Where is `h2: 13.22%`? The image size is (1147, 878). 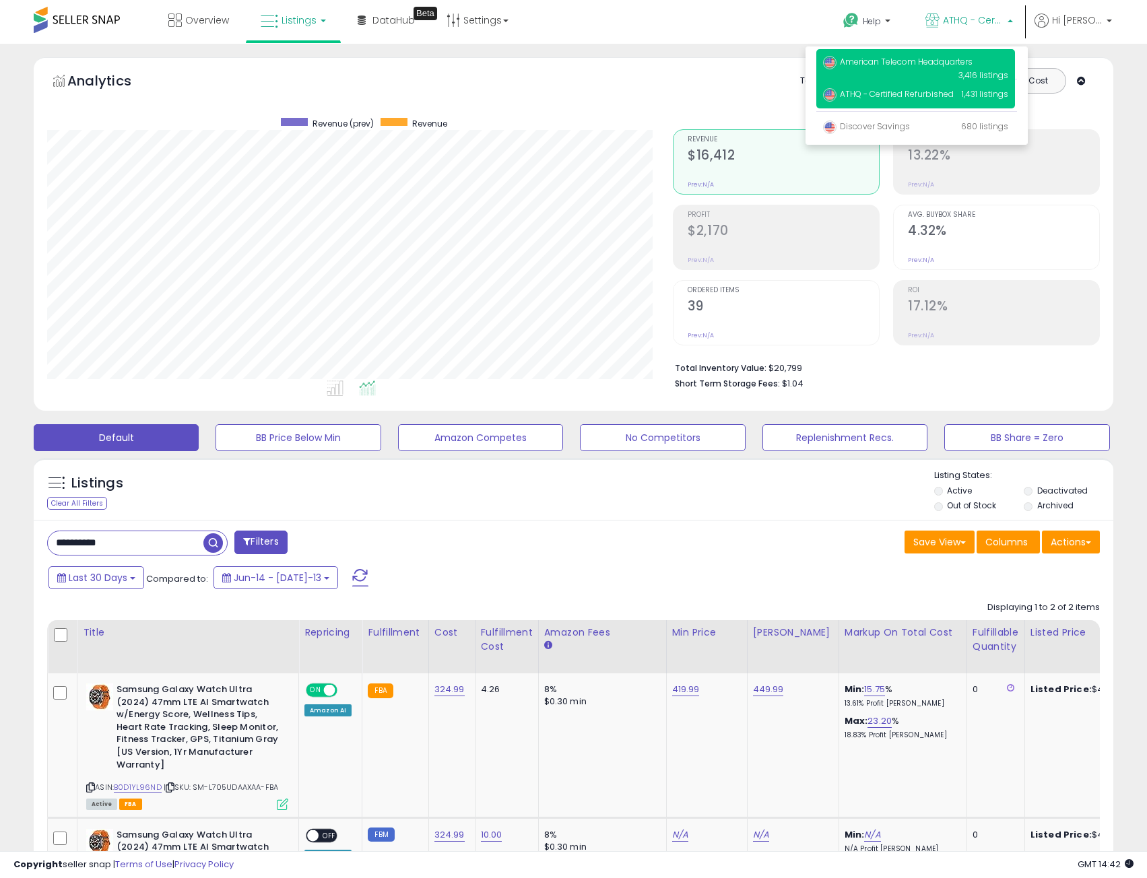
h2: 13.22% is located at coordinates (1003, 156).